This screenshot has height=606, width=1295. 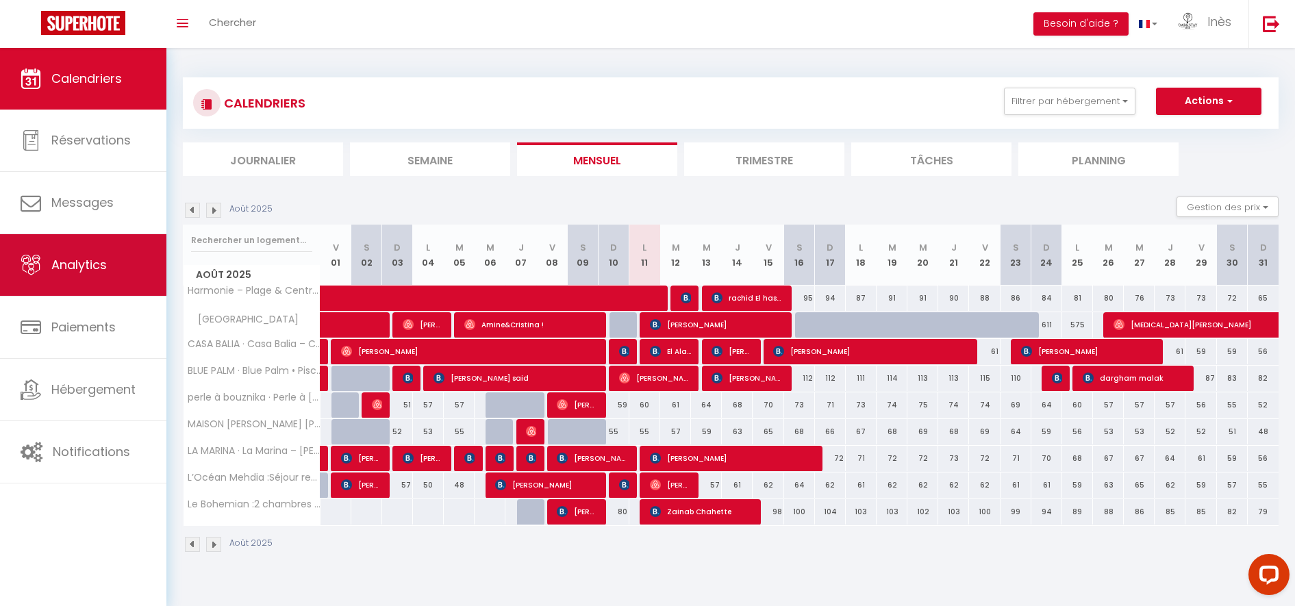 What do you see at coordinates (1108, 298) in the screenshot?
I see `div: 80` at bounding box center [1108, 298].